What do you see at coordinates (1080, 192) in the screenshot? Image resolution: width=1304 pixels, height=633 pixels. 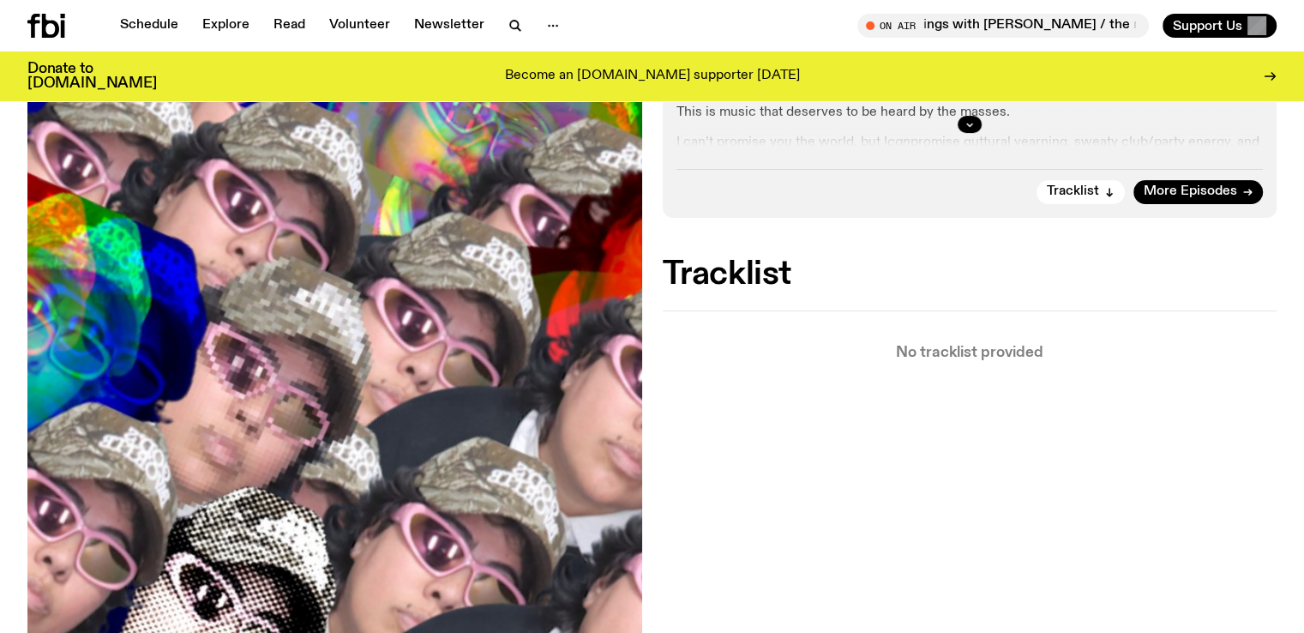 I see `button: Tracklist` at bounding box center [1080, 192].